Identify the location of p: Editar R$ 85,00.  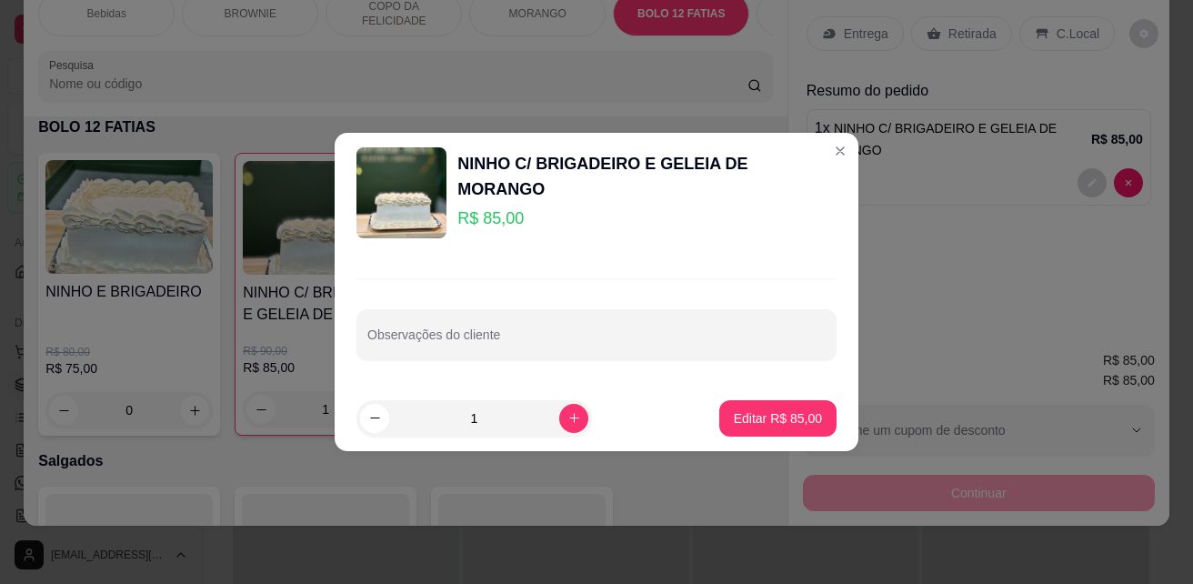
(778, 418).